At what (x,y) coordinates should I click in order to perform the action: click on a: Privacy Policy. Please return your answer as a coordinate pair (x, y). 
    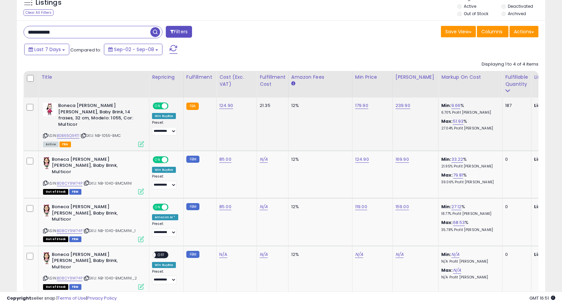
    Looking at the image, I should click on (102, 298).